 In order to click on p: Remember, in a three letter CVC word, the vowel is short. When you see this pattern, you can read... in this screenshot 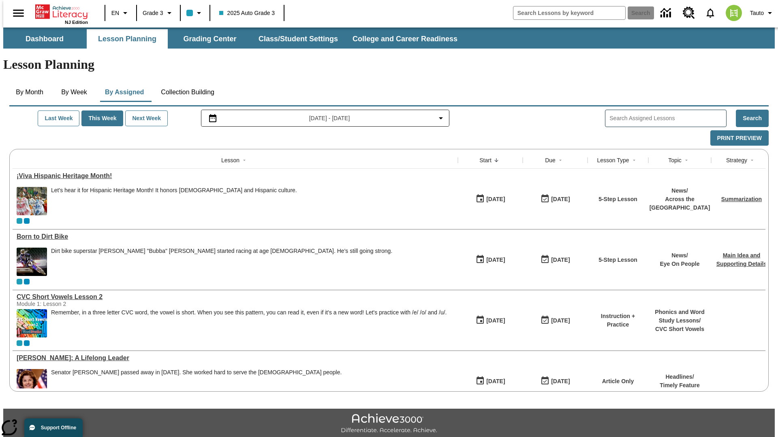, I will do `click(249, 313)`.